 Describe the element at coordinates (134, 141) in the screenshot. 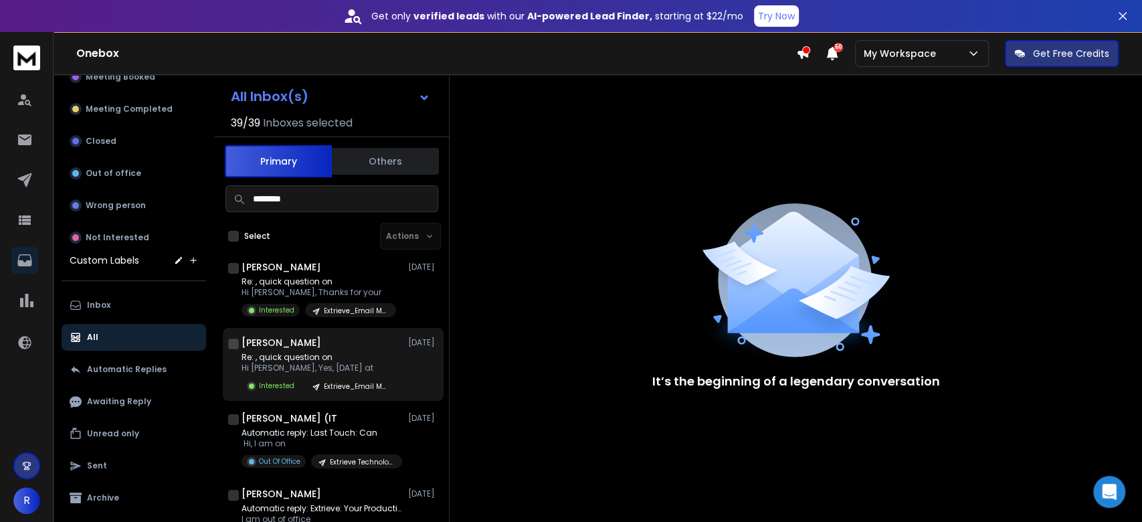

I see `button: Closed` at that location.